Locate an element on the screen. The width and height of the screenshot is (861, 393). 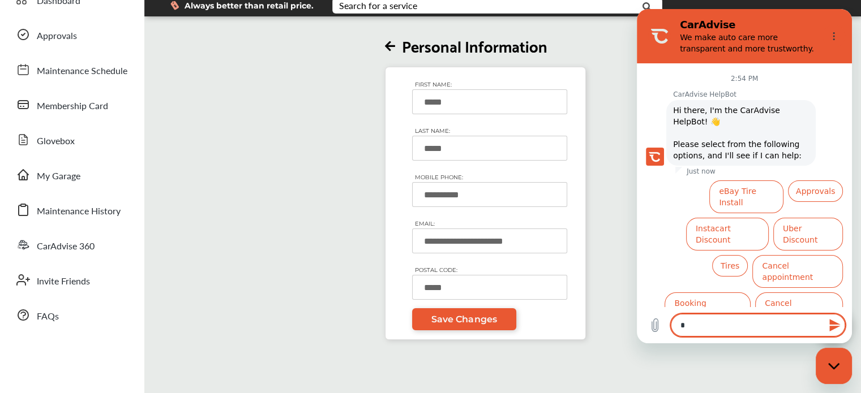
a: FAQs is located at coordinates (71, 315).